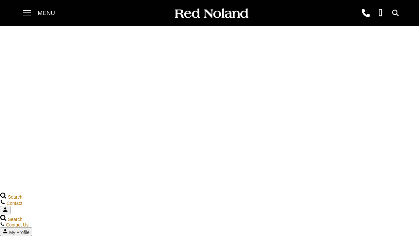 The width and height of the screenshot is (419, 236). What do you see at coordinates (19, 232) in the screenshot?
I see `span: My Profile` at bounding box center [19, 232].